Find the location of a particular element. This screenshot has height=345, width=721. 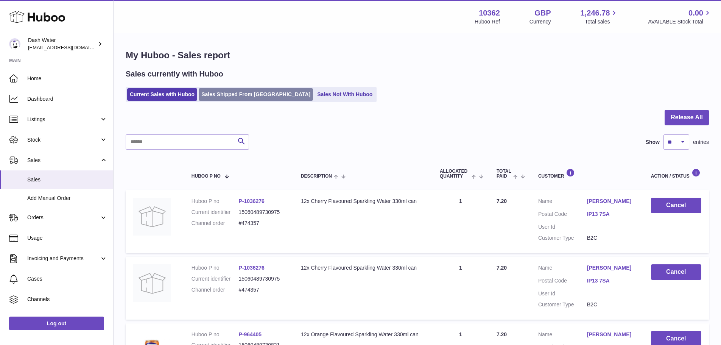

span: Dashboard is located at coordinates (67, 99).